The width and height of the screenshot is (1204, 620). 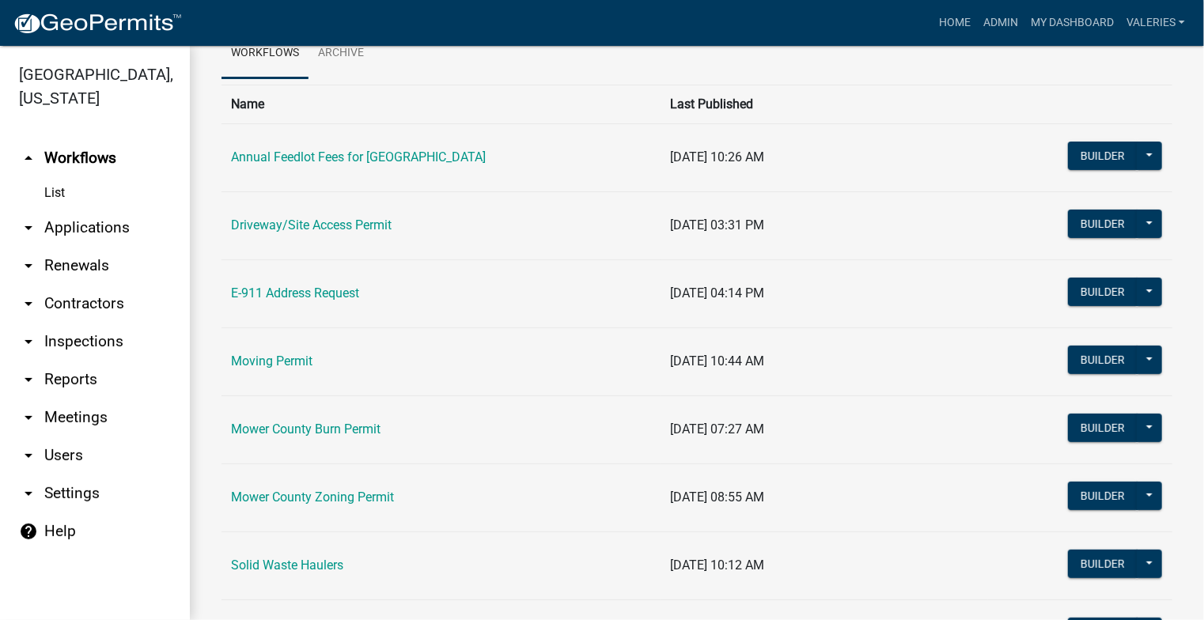 I want to click on a: Moving Permit, so click(x=271, y=361).